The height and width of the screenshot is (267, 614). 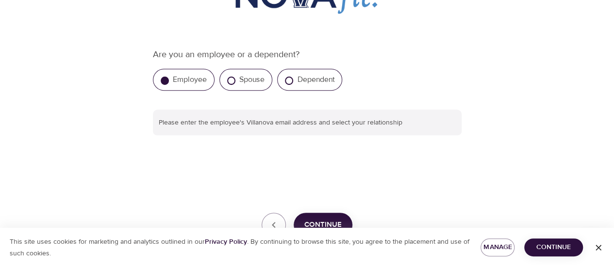 I want to click on label: Dependent, so click(x=315, y=80).